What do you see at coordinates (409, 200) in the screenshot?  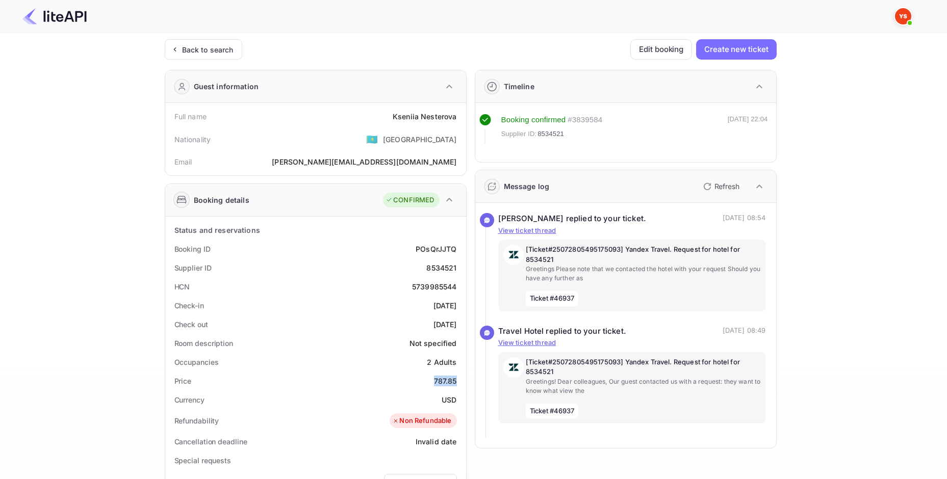 I see `div: CONFIRMED` at bounding box center [409, 200].